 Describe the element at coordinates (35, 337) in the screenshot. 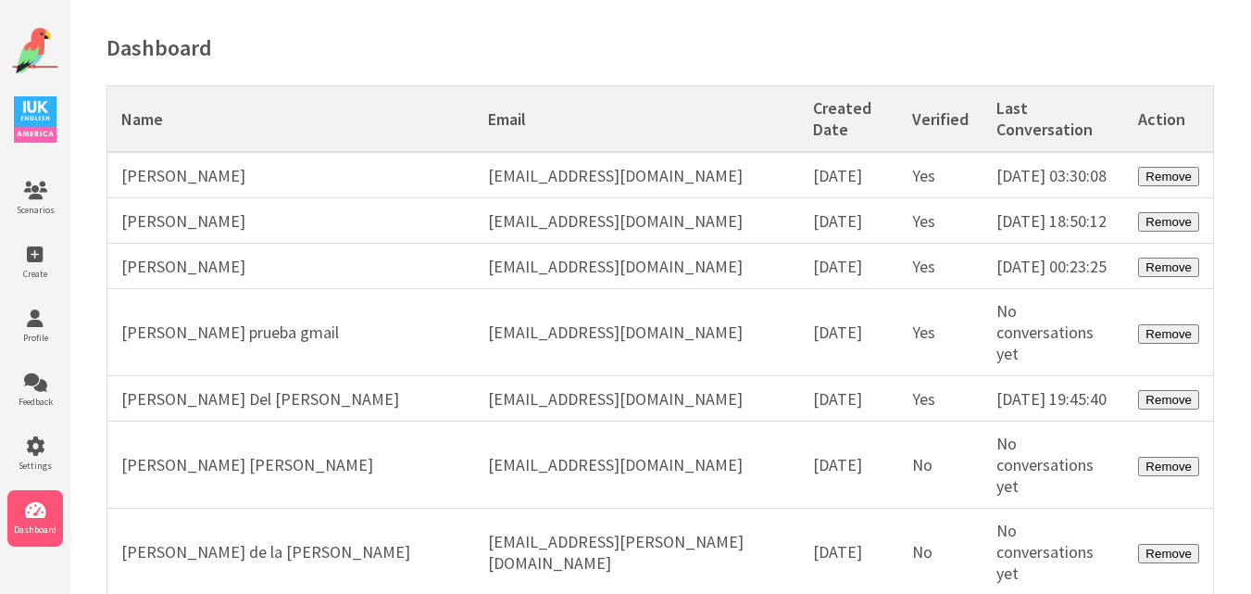

I see `span: Profile` at that location.